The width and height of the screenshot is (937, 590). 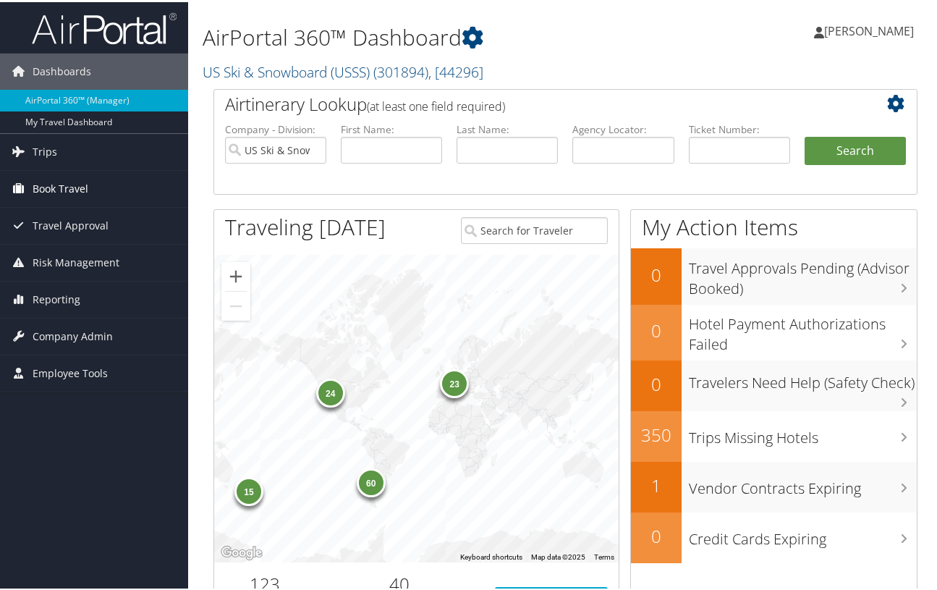 I want to click on a: 0Credit Cards Expiring, so click(x=773, y=535).